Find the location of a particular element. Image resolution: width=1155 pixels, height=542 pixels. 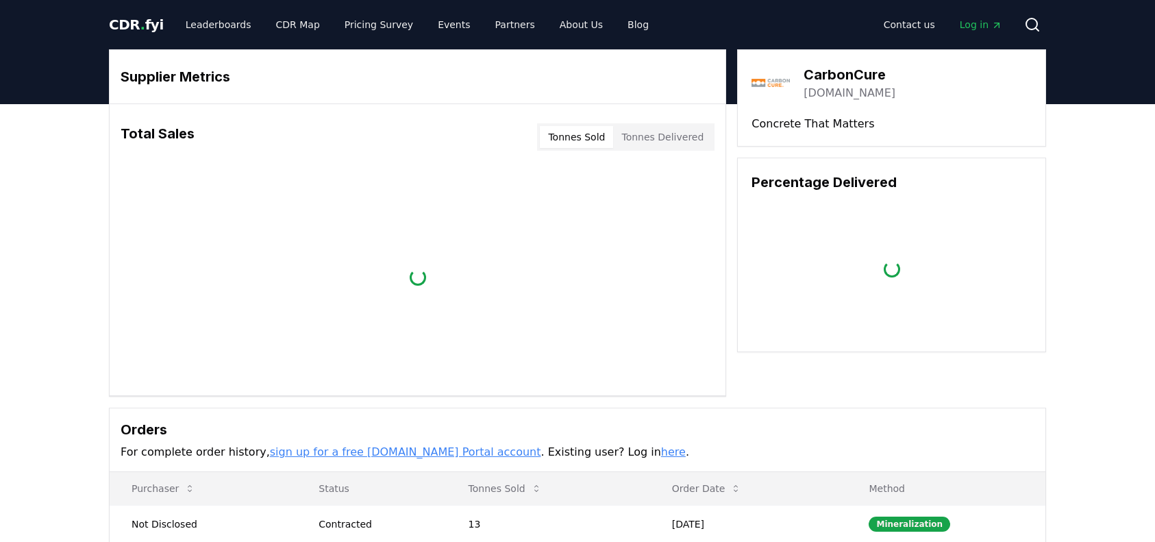

a: Log in is located at coordinates (981, 25).